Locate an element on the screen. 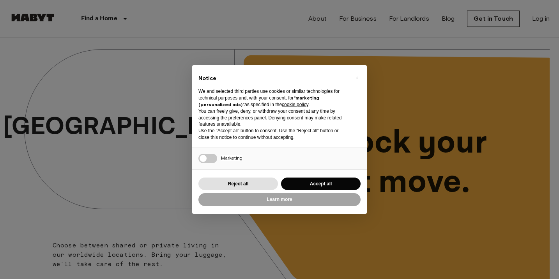  button: Close this notice is located at coordinates (357, 78).